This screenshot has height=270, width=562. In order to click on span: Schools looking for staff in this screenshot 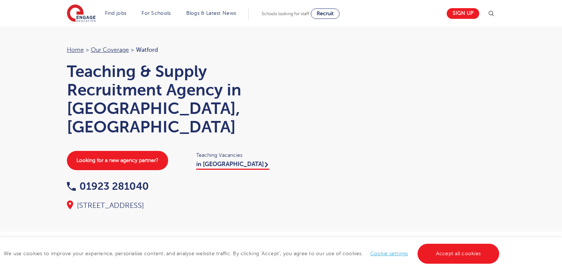, I will do `click(285, 14)`.